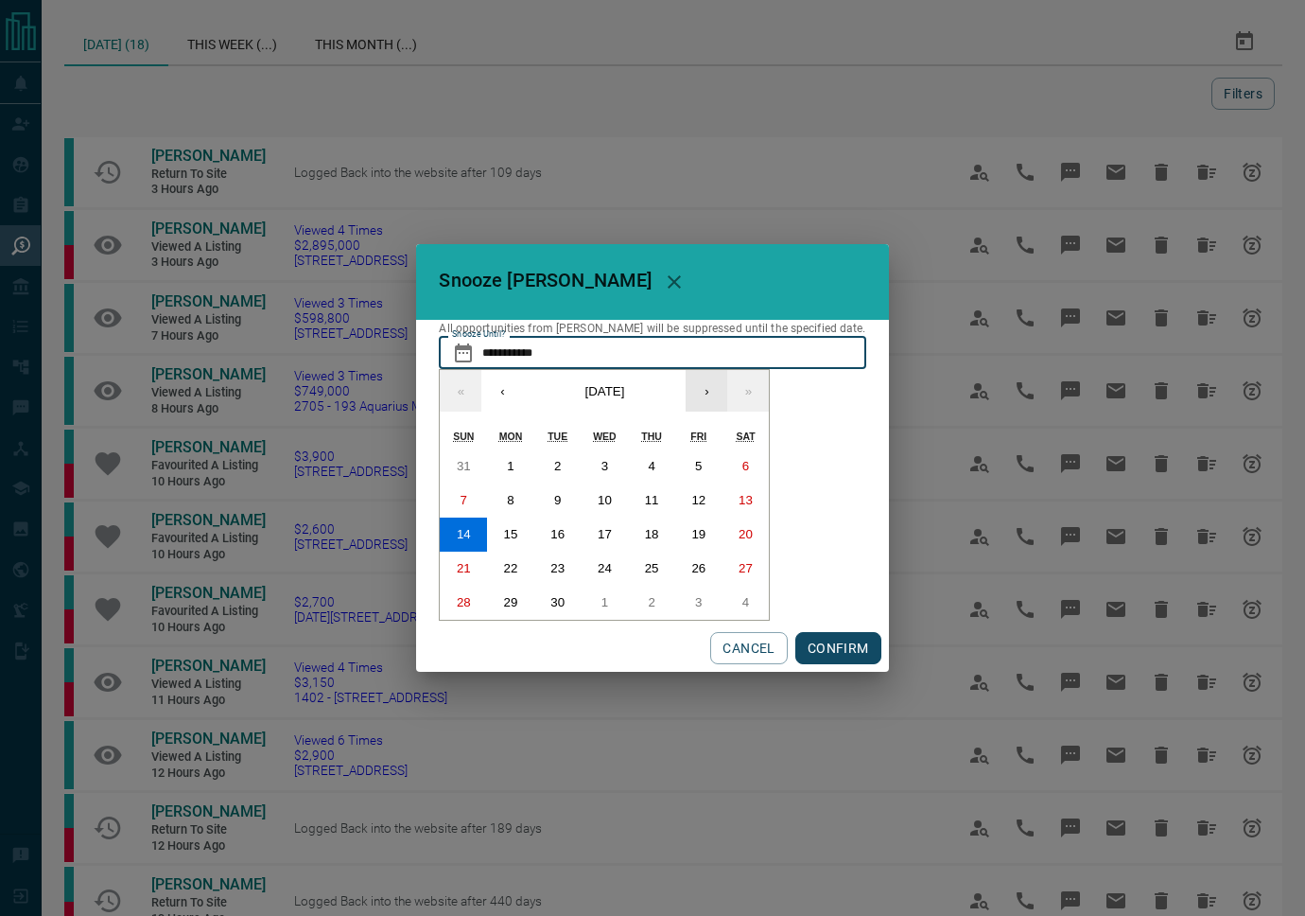 This screenshot has height=916, width=1305. I want to click on abbr: 25 September 2025, so click(652, 568).